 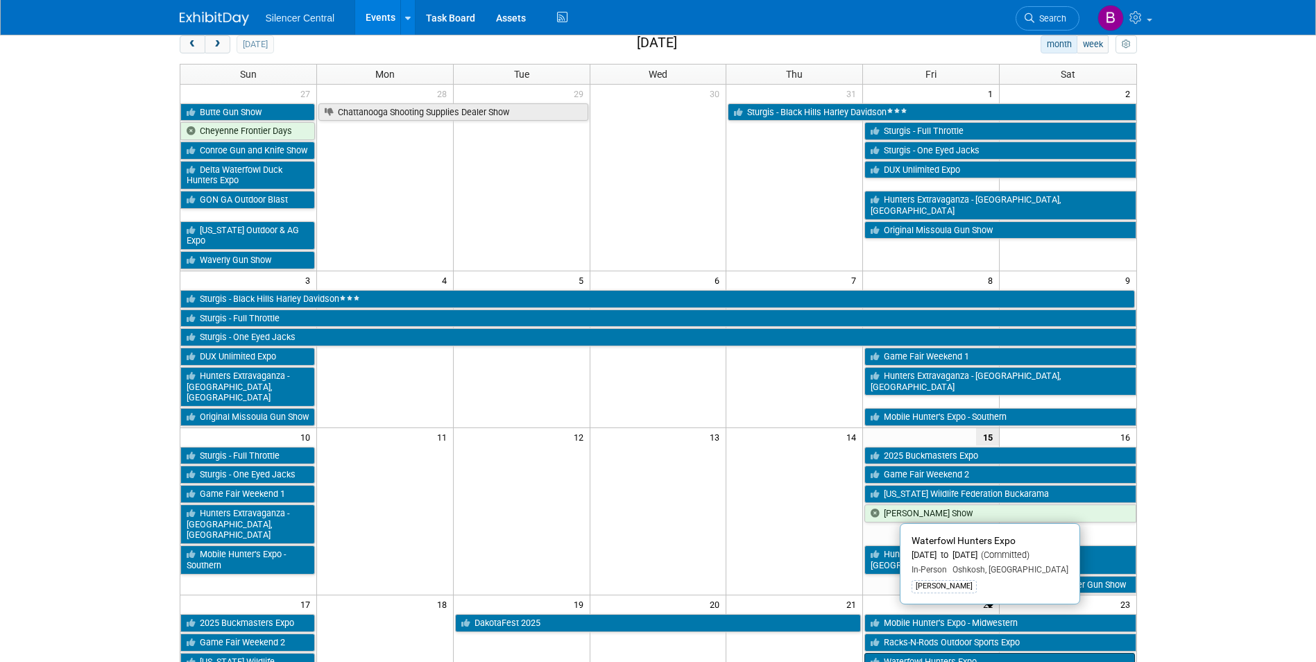 I want to click on a: Chattanooga Shooting Supplies Dealer Show, so click(x=453, y=112).